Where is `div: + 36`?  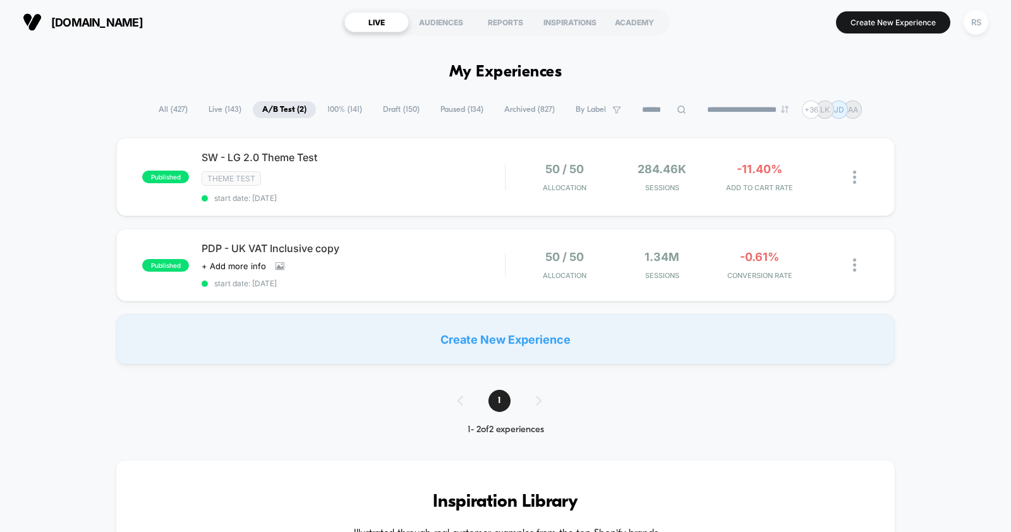
div: + 36 is located at coordinates (811, 109).